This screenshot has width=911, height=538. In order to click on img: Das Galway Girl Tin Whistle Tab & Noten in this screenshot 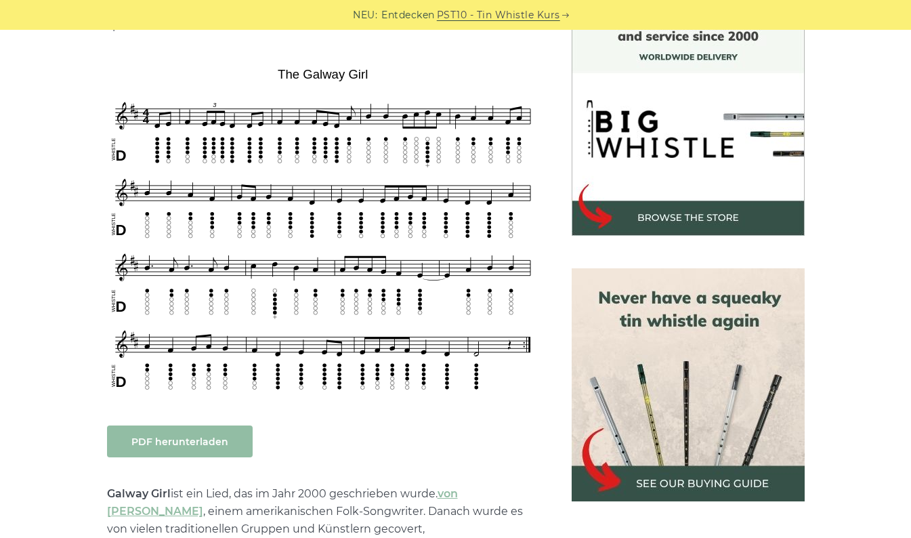, I will do `click(323, 230)`.